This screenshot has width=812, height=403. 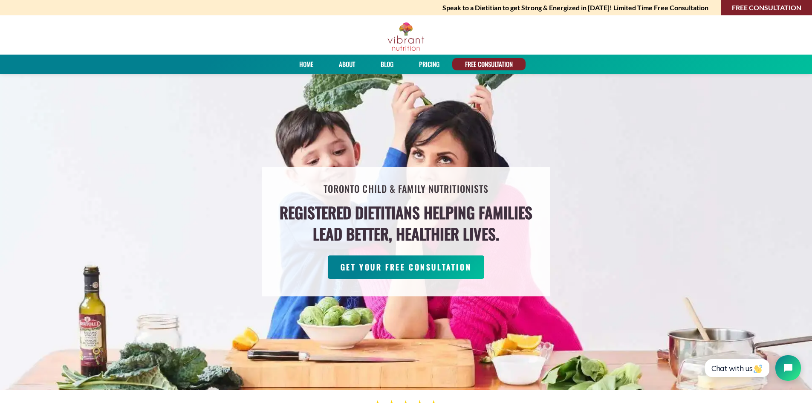 I want to click on a: About, so click(x=347, y=64).